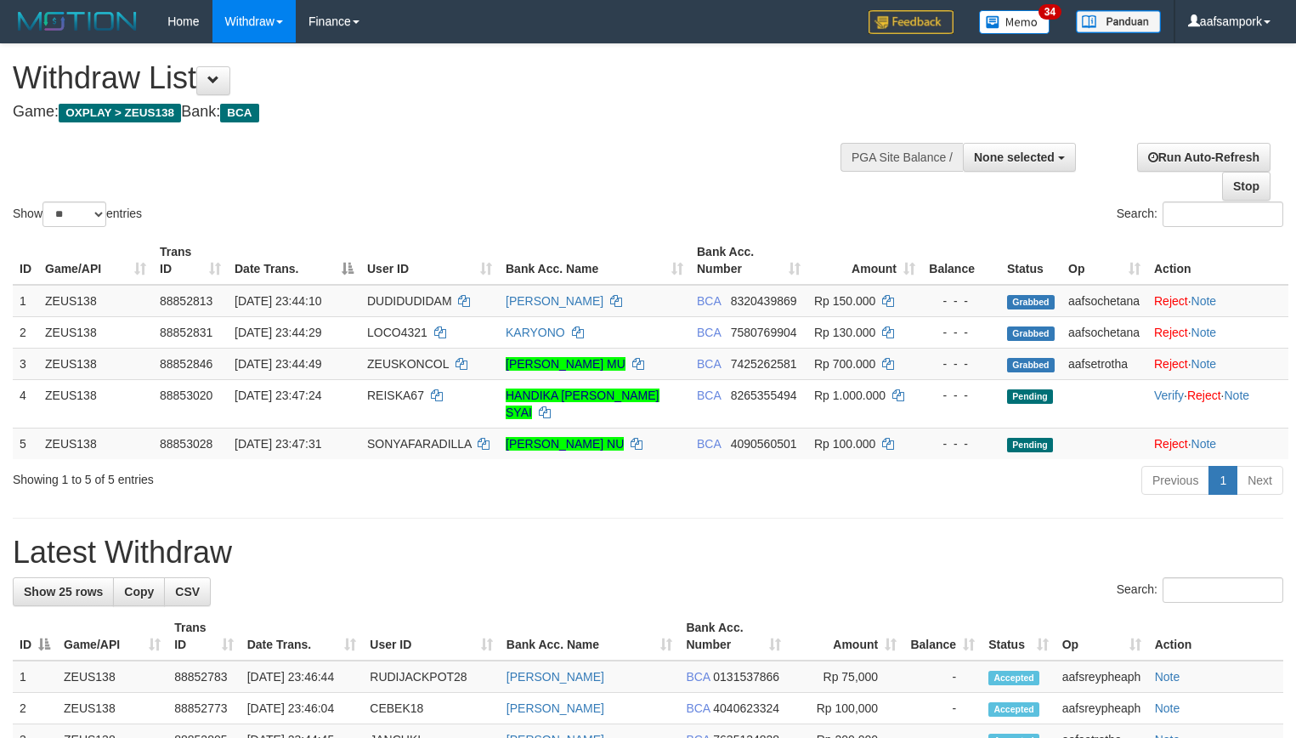  Describe the element at coordinates (25, 443) in the screenshot. I see `td: 5` at that location.